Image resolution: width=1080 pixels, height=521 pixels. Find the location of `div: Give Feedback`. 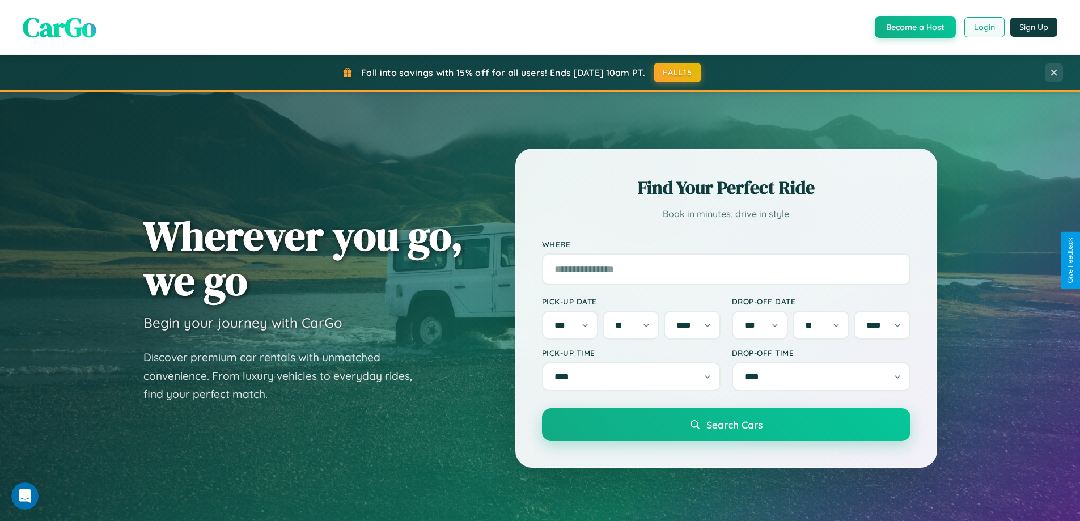

div: Give Feedback is located at coordinates (1071, 260).